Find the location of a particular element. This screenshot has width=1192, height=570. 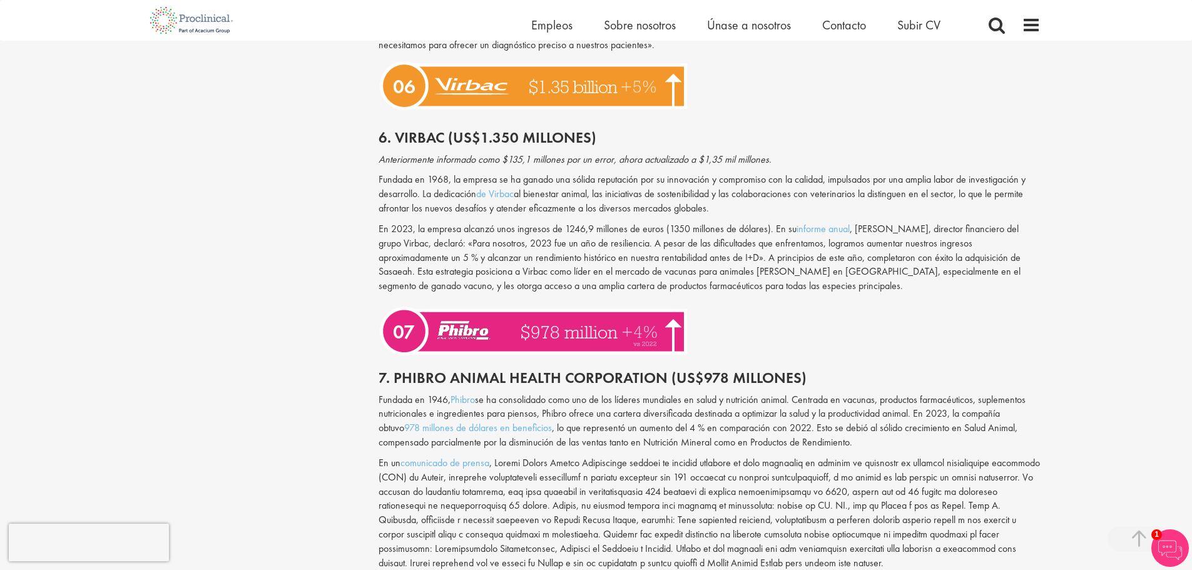

a: Únase a nosotros is located at coordinates (749, 25).